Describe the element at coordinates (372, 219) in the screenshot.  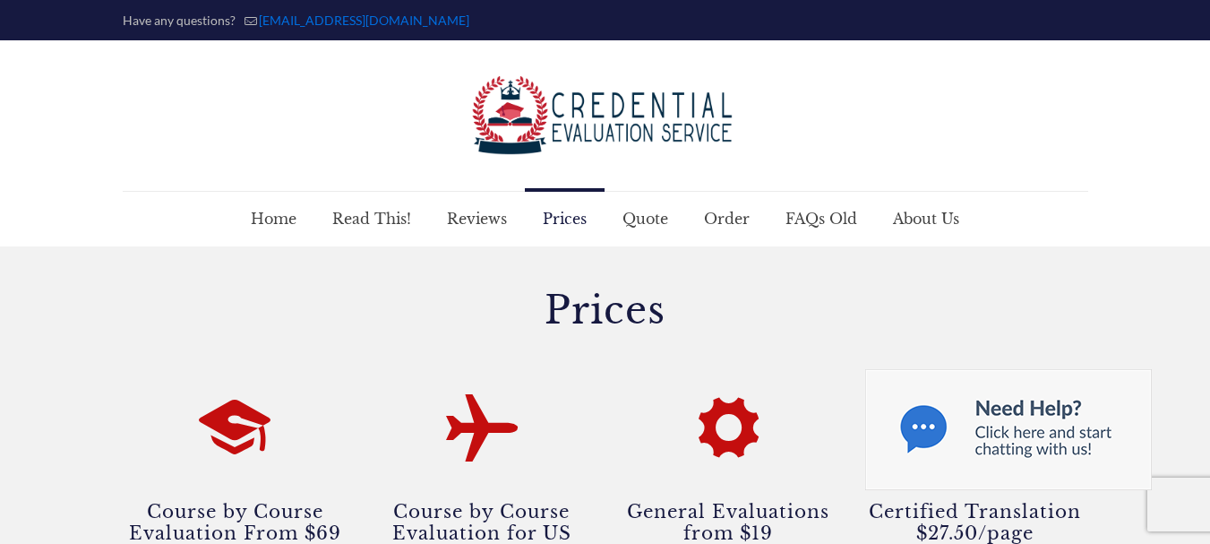
I see `a: Read This!` at that location.